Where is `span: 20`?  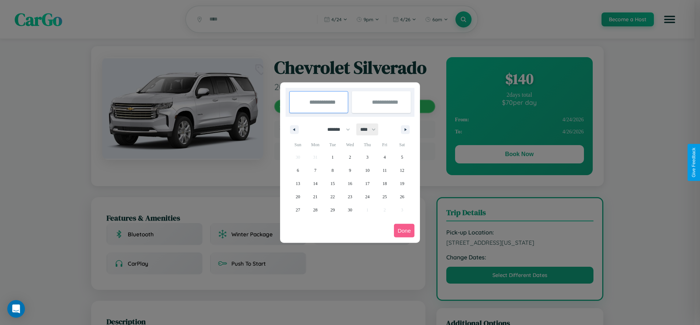 span: 20 is located at coordinates (298, 197).